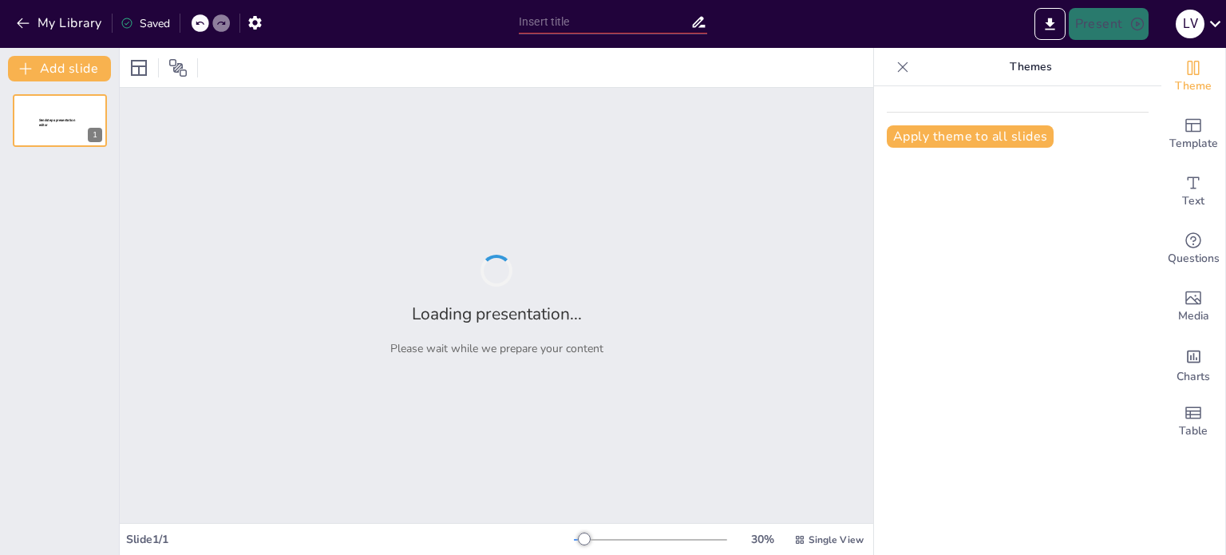 This screenshot has width=1226, height=555. What do you see at coordinates (1193, 431) in the screenshot?
I see `span: Table` at bounding box center [1193, 431].